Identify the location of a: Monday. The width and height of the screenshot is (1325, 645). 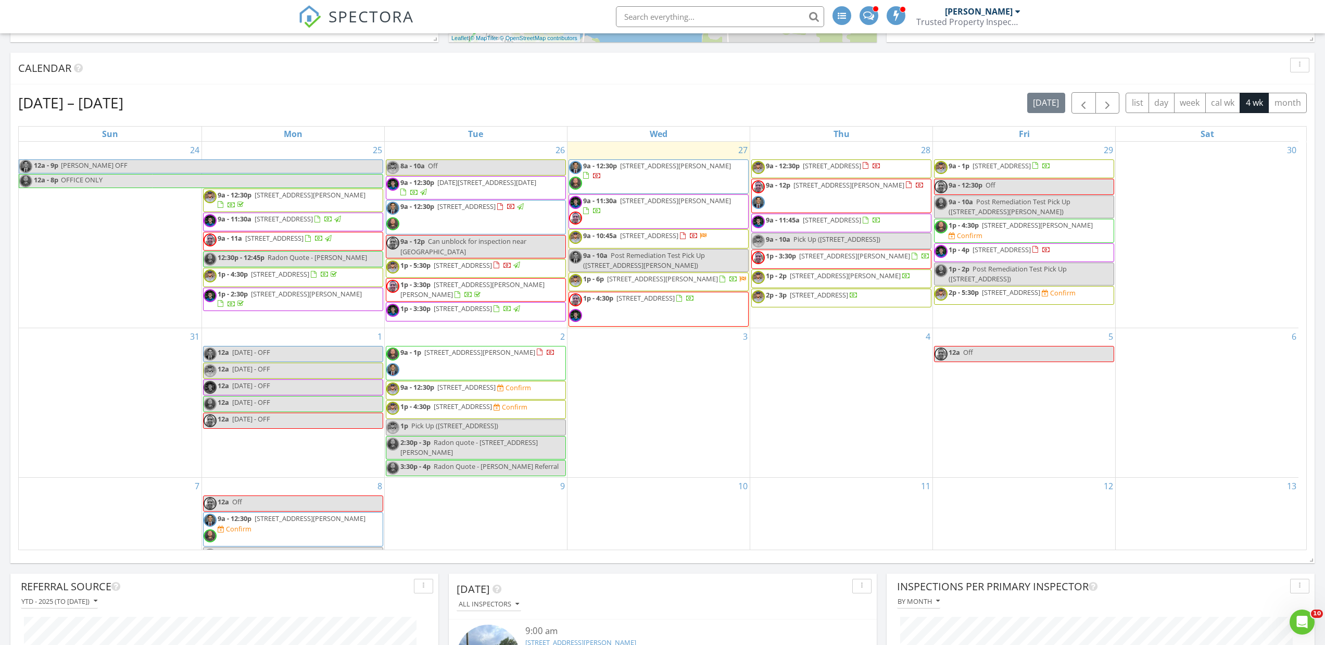
(293, 134).